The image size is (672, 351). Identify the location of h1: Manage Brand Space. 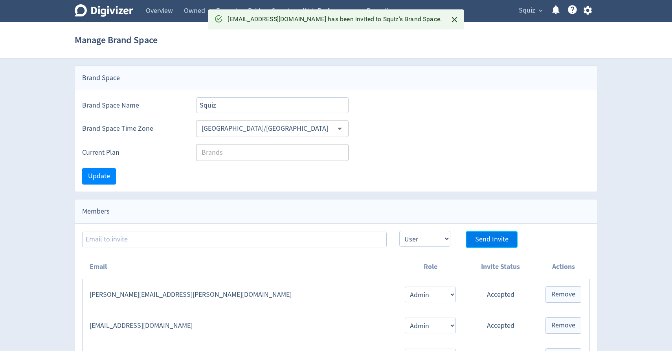
(116, 40).